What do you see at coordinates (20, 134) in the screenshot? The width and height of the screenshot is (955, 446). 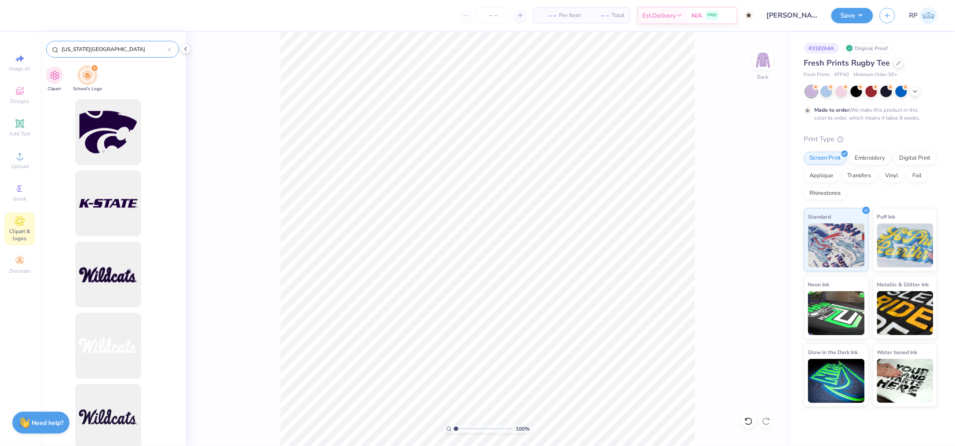 I see `span: Add Text` at bounding box center [20, 134].